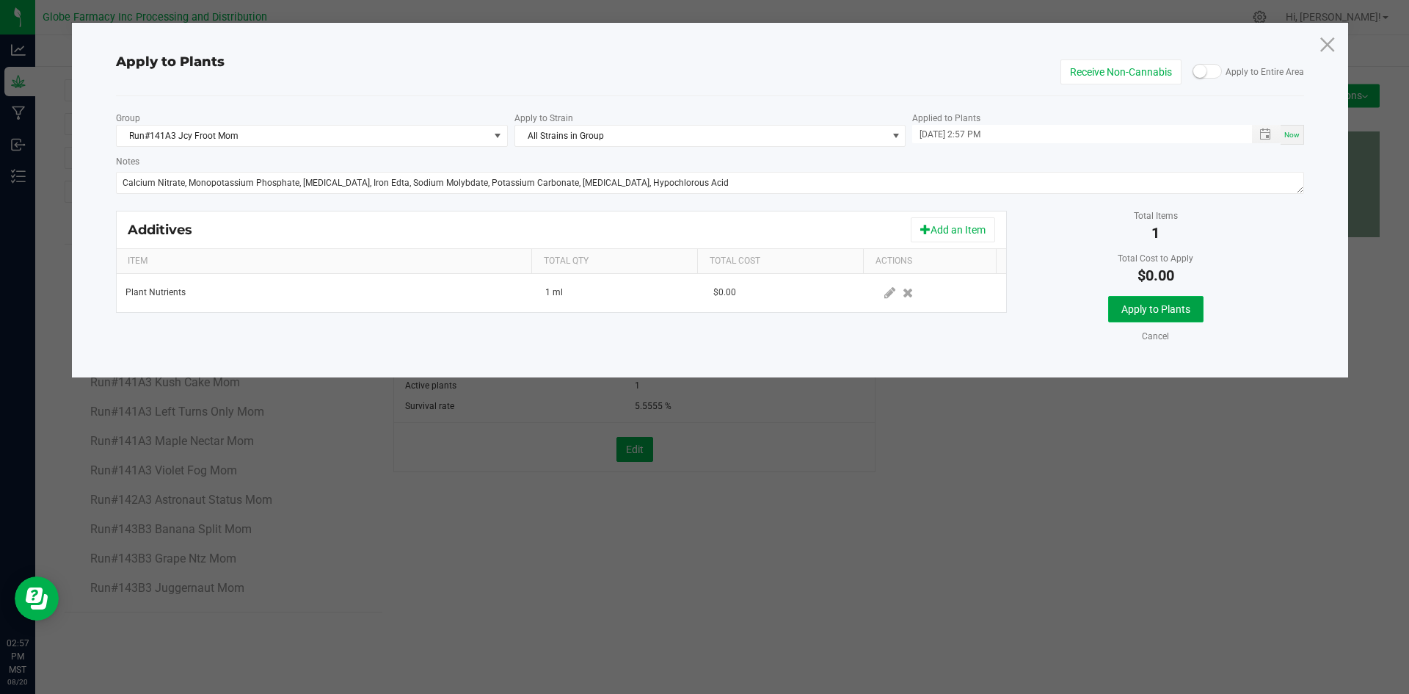  I want to click on p: Total Items, so click(1155, 216).